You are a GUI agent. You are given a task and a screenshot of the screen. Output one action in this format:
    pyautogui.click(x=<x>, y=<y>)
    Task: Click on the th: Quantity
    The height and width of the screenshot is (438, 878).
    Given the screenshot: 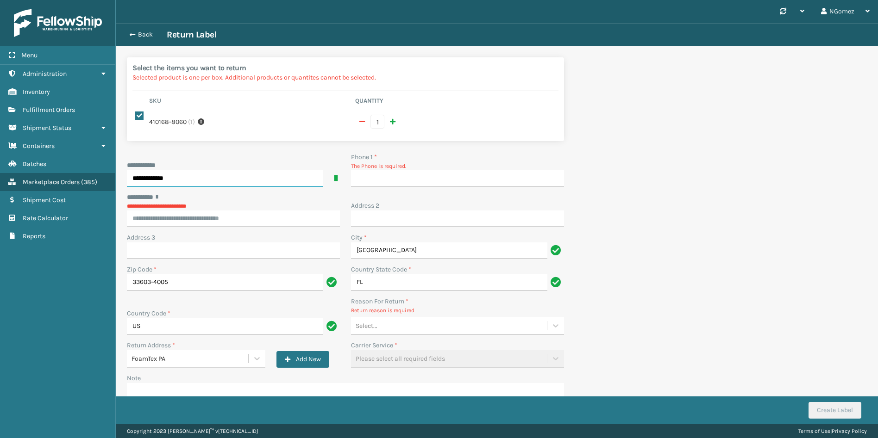 What is the action you would take?
    pyautogui.click(x=455, y=102)
    